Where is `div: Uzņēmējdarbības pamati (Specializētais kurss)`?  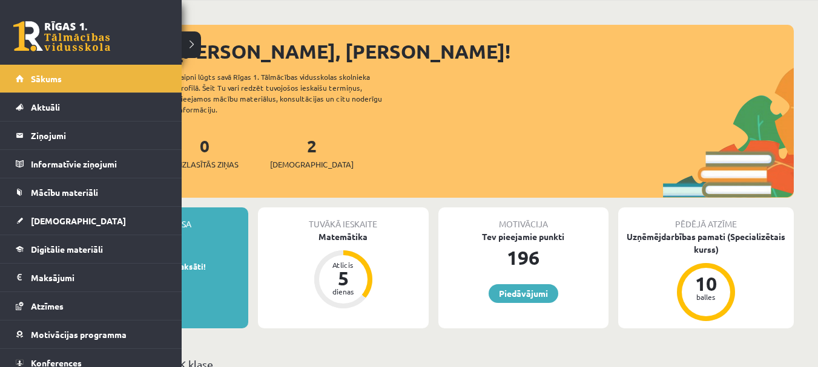
div: Uzņēmējdarbības pamati (Specializētais kurss) is located at coordinates (706, 243).